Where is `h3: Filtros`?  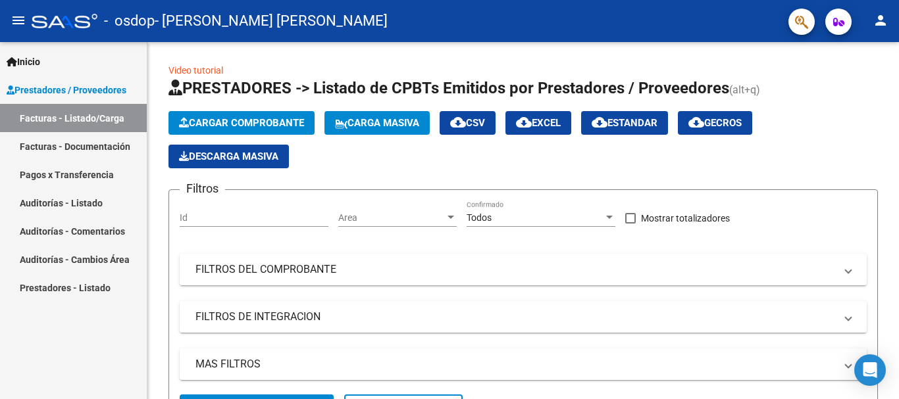
h3: Filtros is located at coordinates (202, 189).